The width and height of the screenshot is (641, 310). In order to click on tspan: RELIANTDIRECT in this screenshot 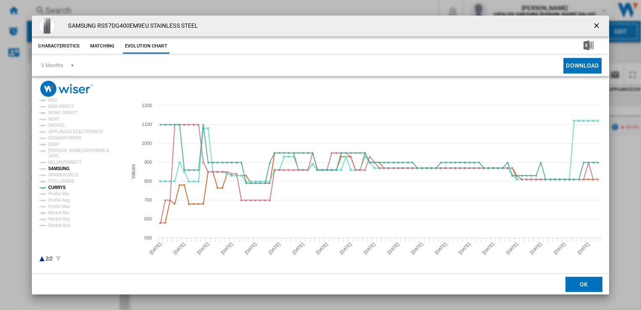, I will do `click(65, 162)`.